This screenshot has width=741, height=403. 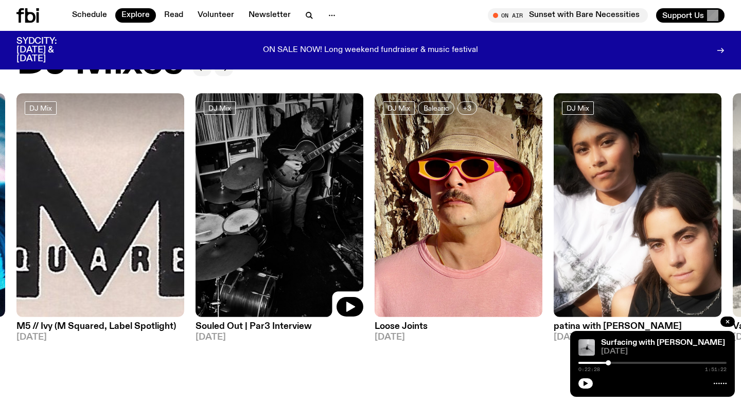 What do you see at coordinates (467, 108) in the screenshot?
I see `button: +3` at bounding box center [467, 108].